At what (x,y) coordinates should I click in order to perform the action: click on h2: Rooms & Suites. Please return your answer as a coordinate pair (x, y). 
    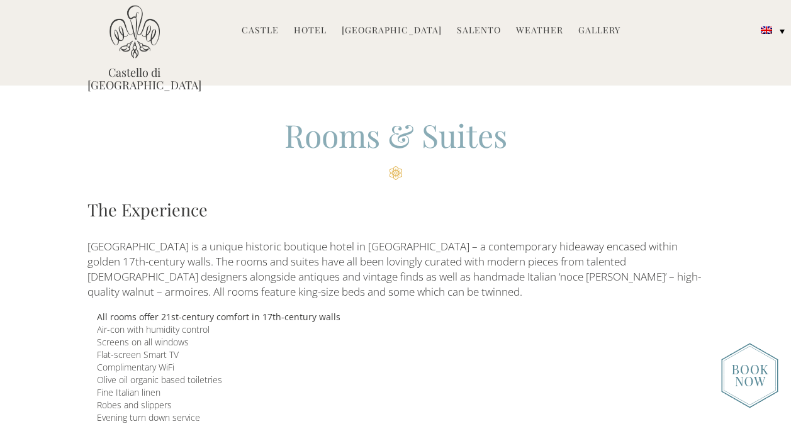
    Looking at the image, I should click on (396, 147).